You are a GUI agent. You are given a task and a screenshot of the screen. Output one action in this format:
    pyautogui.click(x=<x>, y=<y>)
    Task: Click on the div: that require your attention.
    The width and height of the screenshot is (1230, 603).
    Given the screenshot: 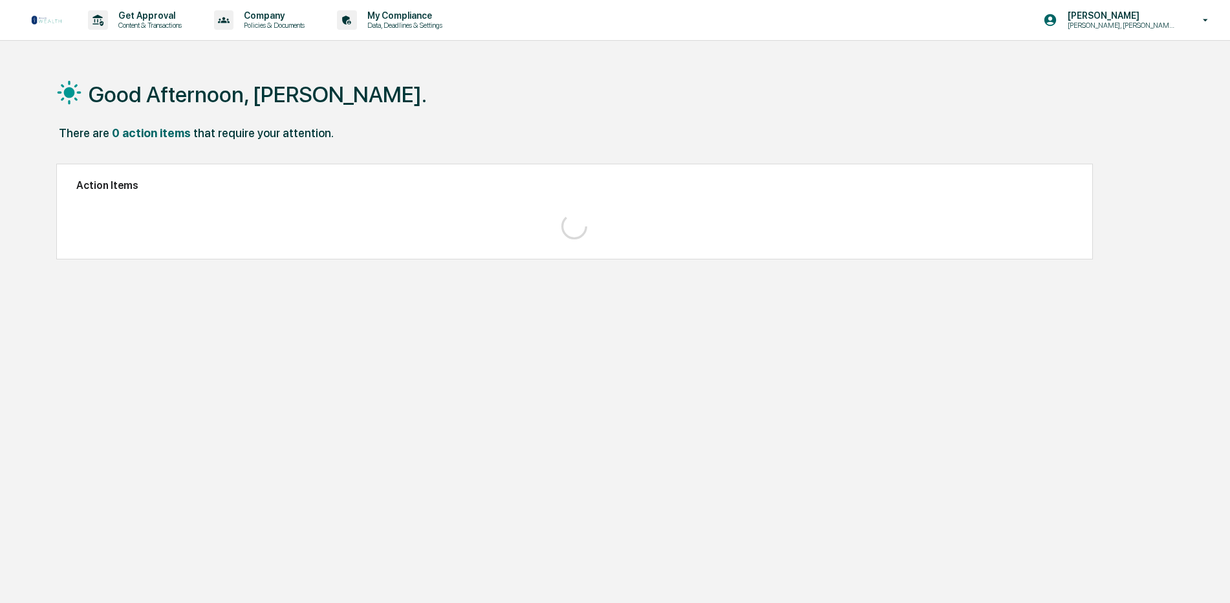 What is the action you would take?
    pyautogui.click(x=263, y=133)
    